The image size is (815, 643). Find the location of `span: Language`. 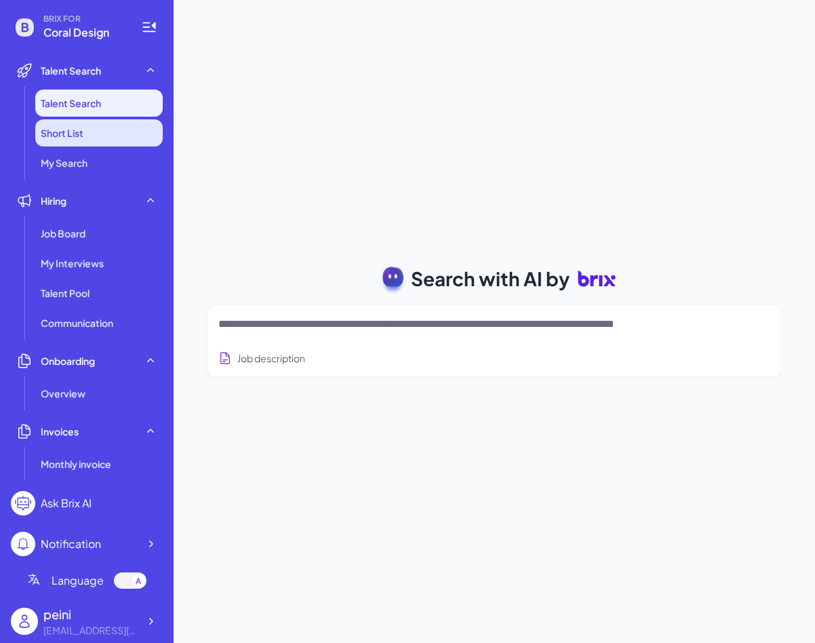

span: Language is located at coordinates (77, 580).